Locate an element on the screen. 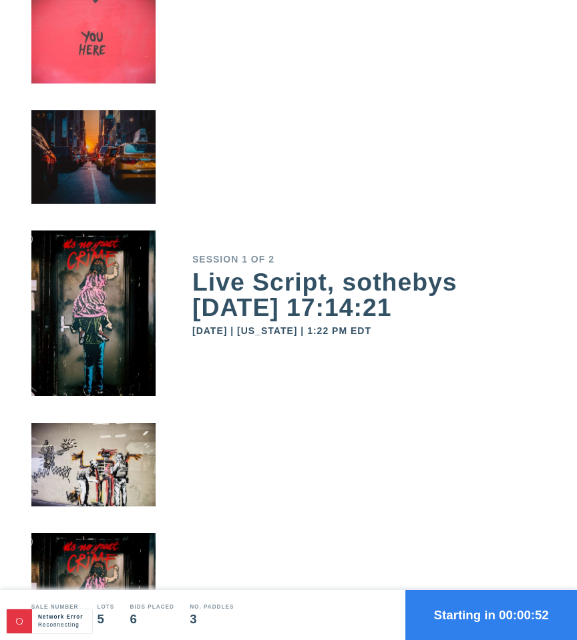 This screenshot has height=640, width=577. div: Sale number is located at coordinates (57, 607).